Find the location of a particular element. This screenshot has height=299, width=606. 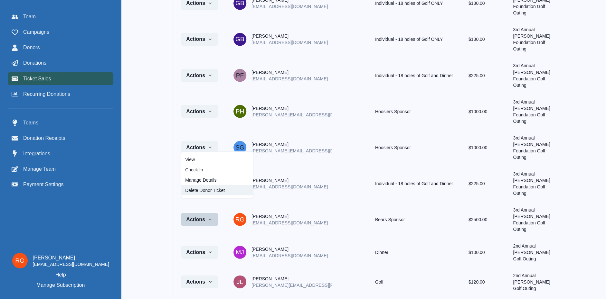

a: Integrations is located at coordinates (61, 154).